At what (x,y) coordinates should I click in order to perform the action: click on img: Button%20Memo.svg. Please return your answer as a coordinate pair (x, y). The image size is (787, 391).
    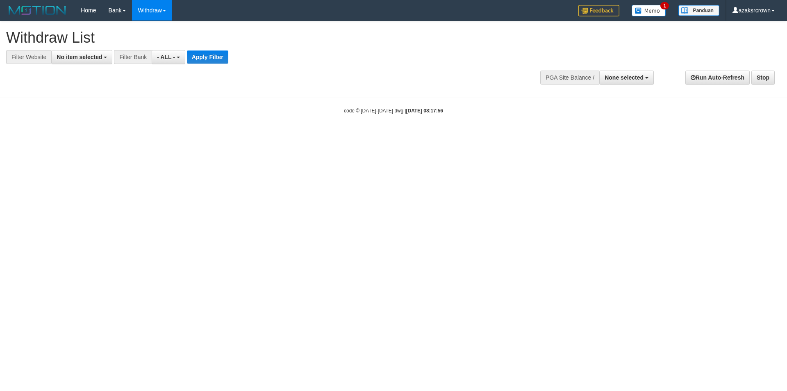
    Looking at the image, I should click on (649, 11).